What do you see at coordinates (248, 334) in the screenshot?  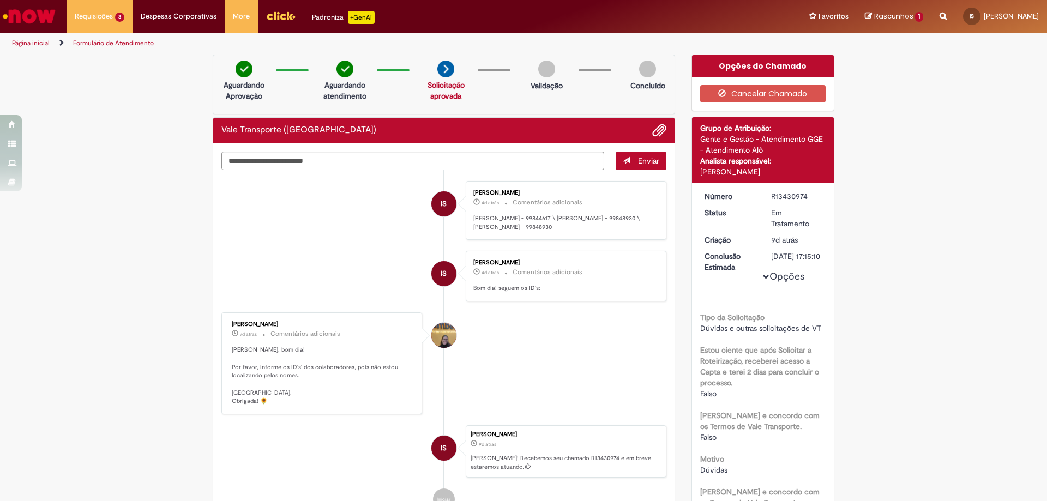 I see `time: 22/08/2025 09:45:49` at bounding box center [248, 334].